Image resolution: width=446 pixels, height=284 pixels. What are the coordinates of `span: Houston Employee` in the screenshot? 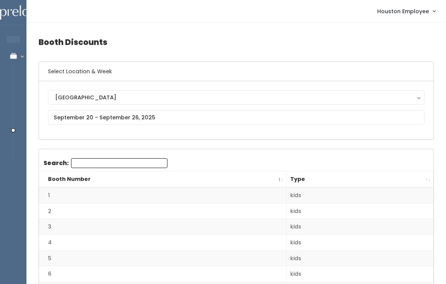 It's located at (403, 11).